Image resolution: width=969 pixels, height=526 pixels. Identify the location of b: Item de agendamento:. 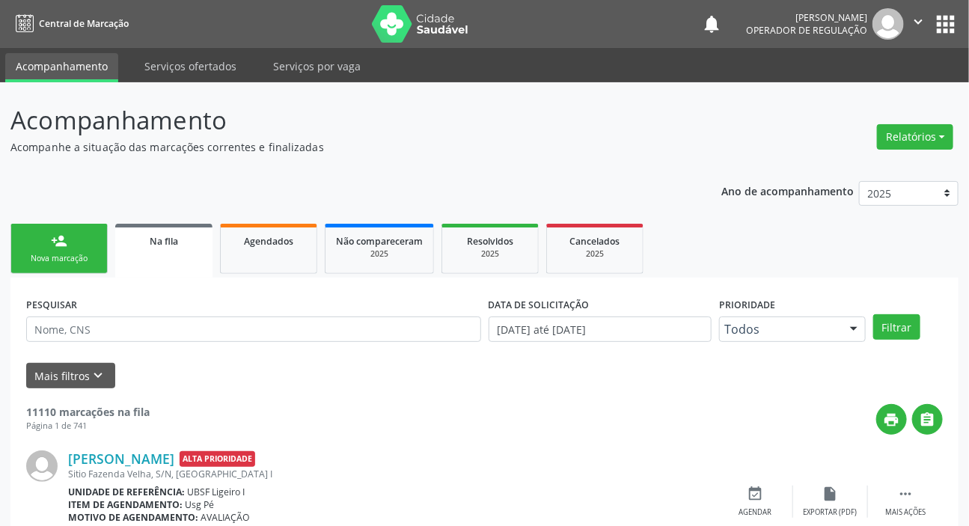
(125, 504).